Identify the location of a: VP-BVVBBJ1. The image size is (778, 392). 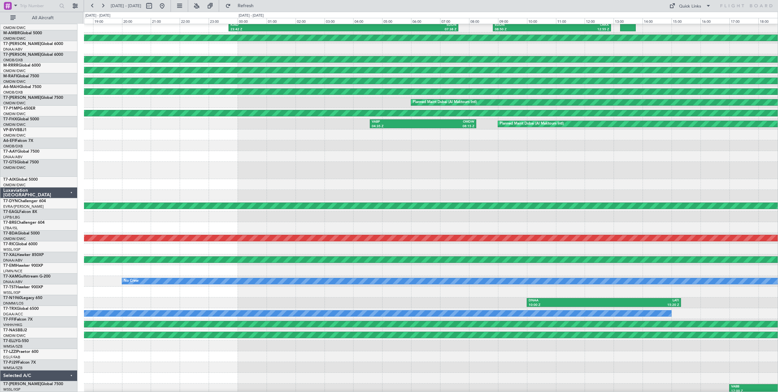
(15, 130).